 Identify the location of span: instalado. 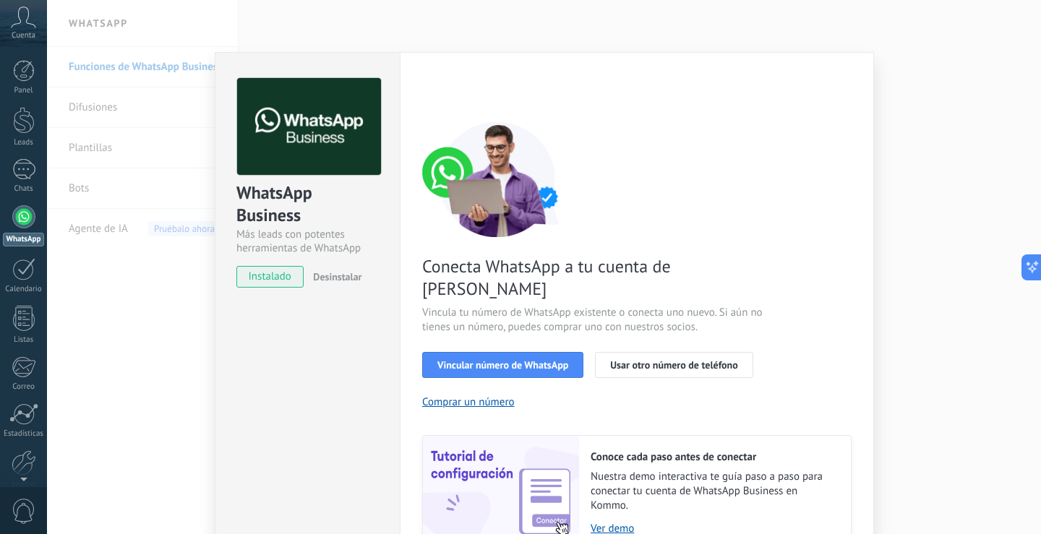
(270, 277).